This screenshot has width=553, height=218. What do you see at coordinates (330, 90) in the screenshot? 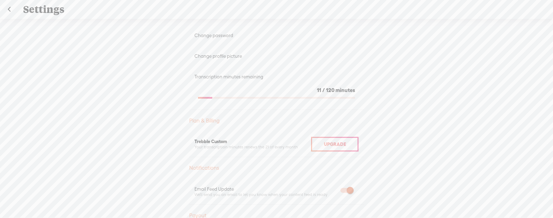
I see `span: 120` at bounding box center [330, 90].